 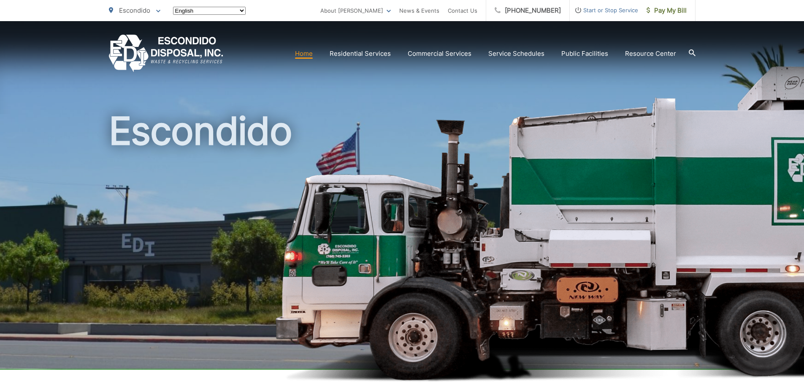 I want to click on a: EDCD logo. Return to the homepage., so click(x=166, y=53).